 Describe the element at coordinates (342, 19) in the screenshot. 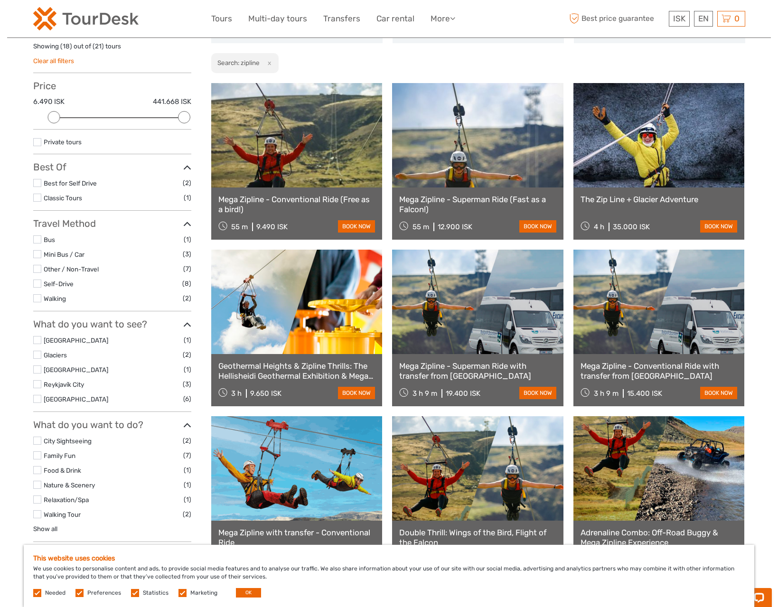

I see `a: Transfers` at that location.